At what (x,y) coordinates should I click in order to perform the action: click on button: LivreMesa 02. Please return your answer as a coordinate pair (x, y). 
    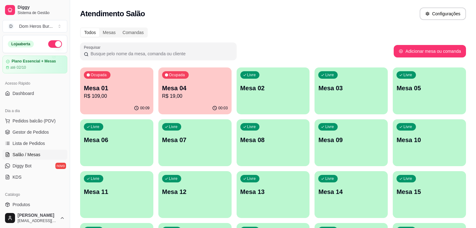
    Looking at the image, I should click on (273, 91).